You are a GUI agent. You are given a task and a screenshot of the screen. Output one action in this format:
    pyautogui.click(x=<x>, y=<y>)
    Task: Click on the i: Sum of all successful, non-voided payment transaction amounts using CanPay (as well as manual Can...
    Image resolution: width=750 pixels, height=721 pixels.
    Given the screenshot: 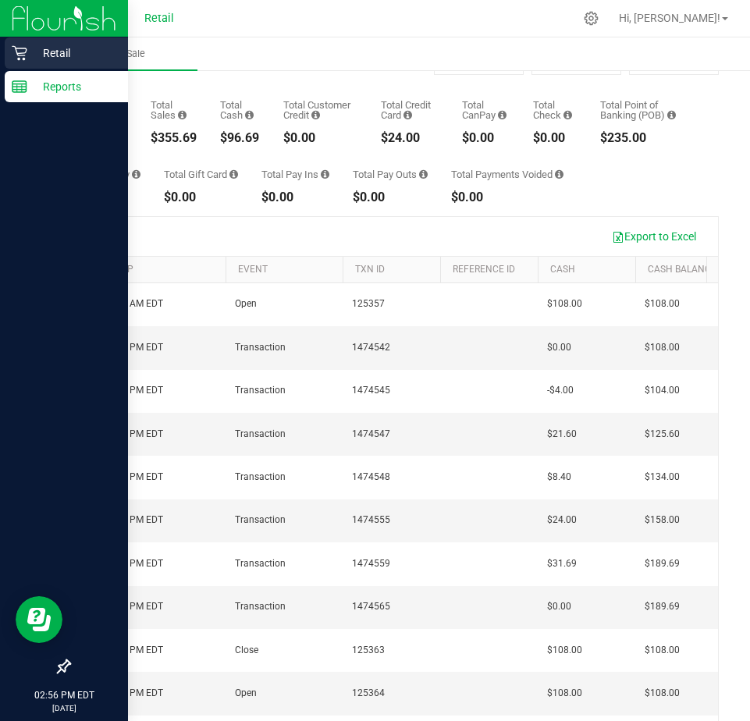 What is the action you would take?
    pyautogui.click(x=502, y=115)
    